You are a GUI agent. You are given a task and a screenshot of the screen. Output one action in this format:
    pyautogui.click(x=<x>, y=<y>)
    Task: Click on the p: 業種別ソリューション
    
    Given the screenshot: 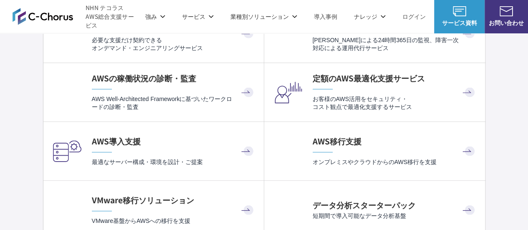 What is the action you would take?
    pyautogui.click(x=264, y=16)
    